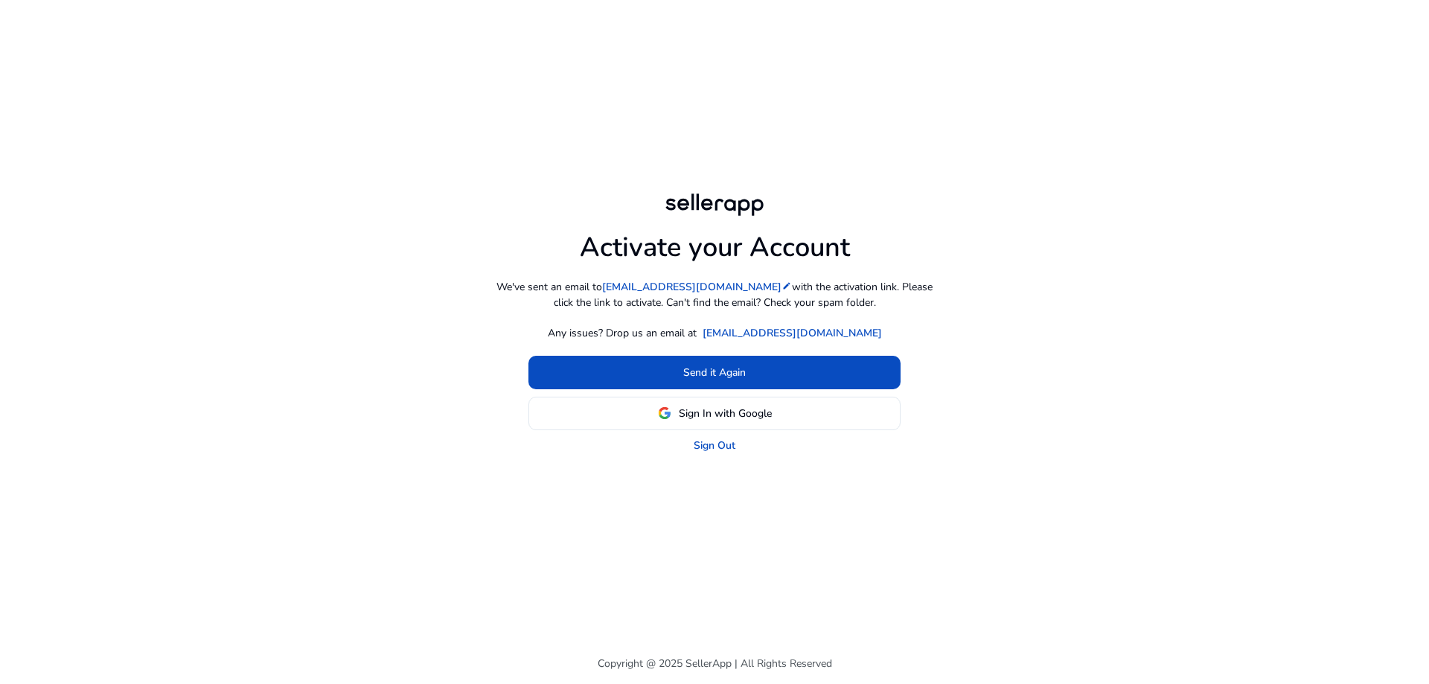  Describe the element at coordinates (714, 445) in the screenshot. I see `a: Sign Out` at that location.